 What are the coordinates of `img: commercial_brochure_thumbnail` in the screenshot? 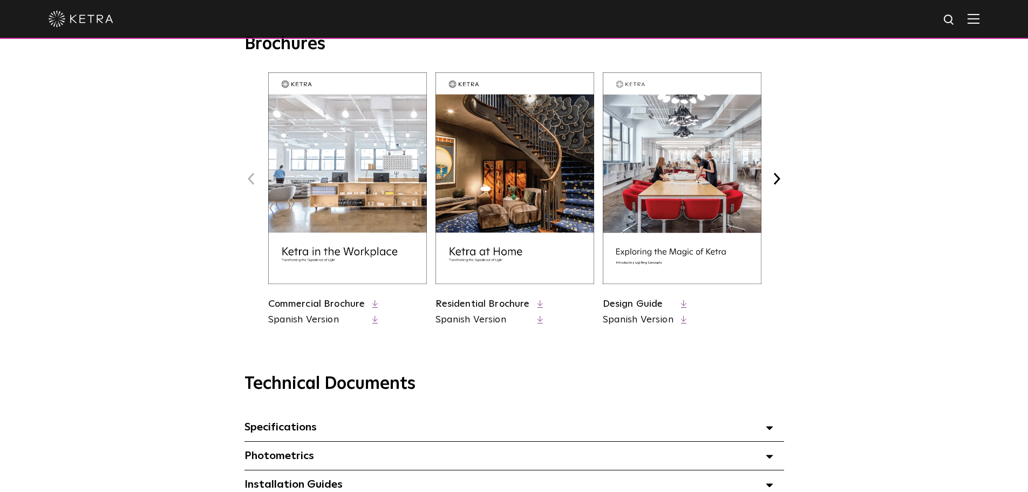 It's located at (348, 178).